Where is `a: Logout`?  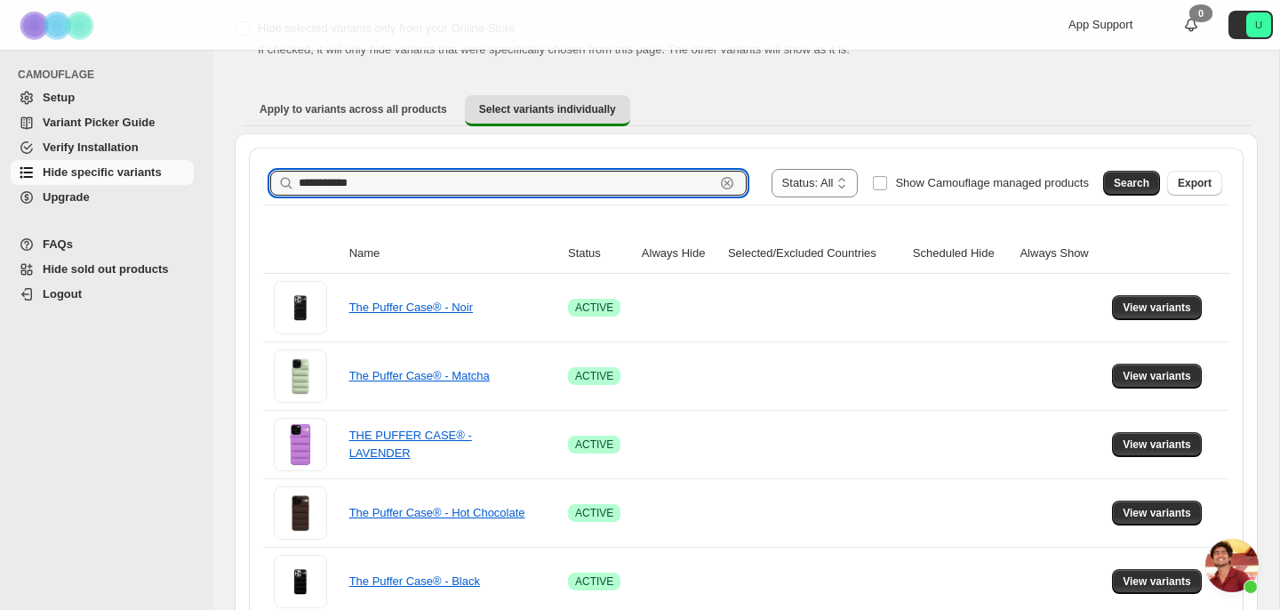
a: Logout is located at coordinates (102, 294).